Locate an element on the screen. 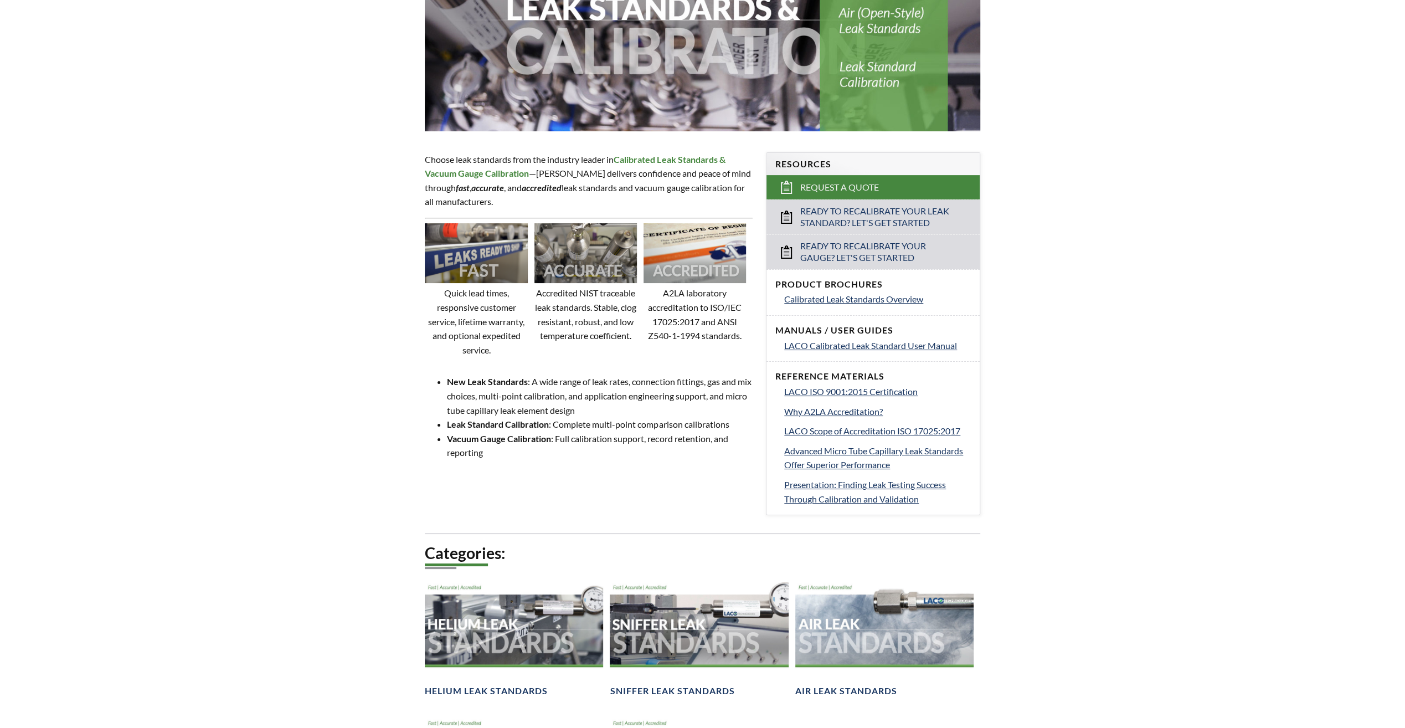 The image size is (1405, 728). a: Helium Leak Standards headerHelium Leak Standards is located at coordinates (514, 638).